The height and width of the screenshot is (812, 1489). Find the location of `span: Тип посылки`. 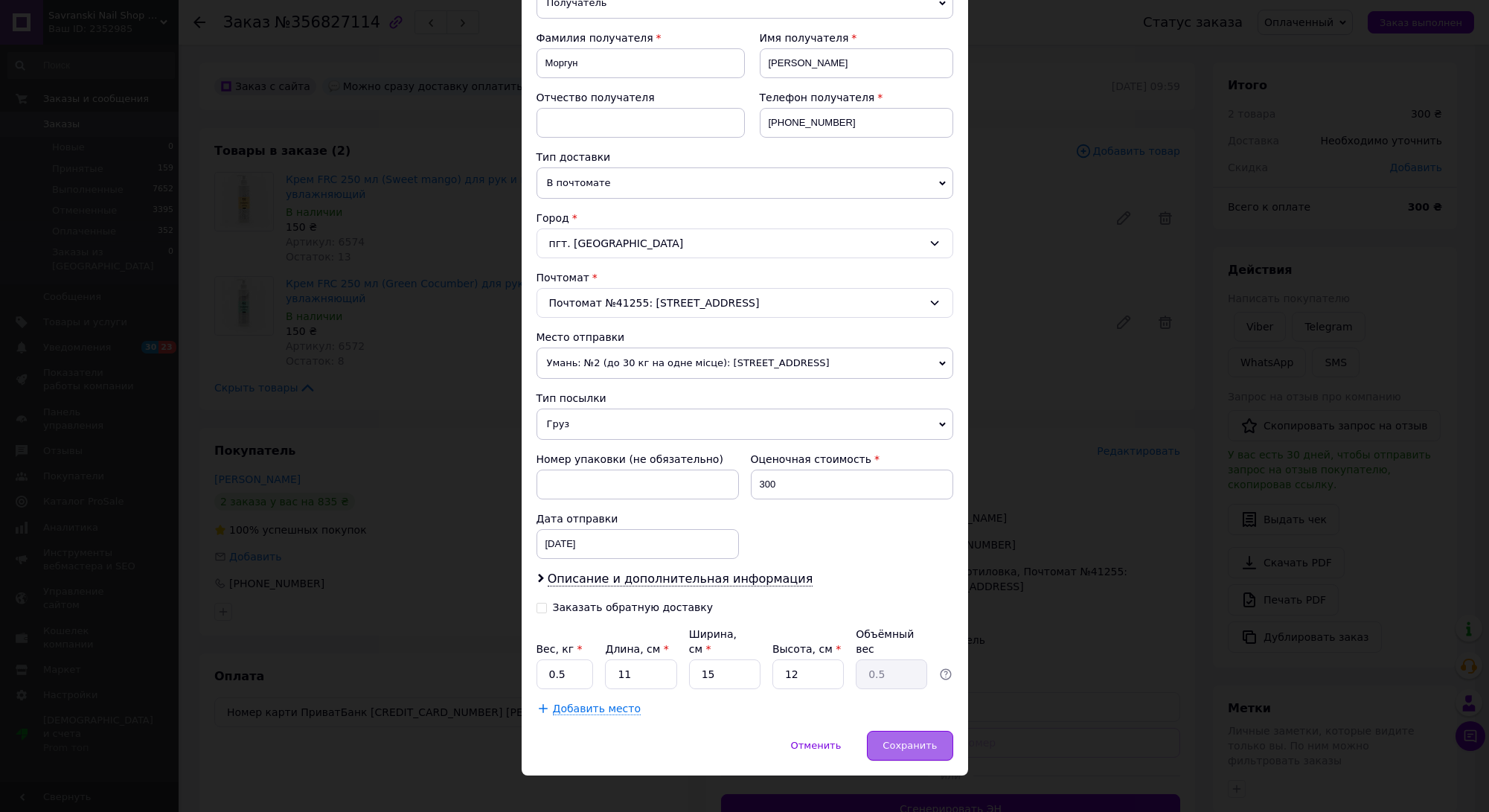

span: Тип посылки is located at coordinates (572, 398).